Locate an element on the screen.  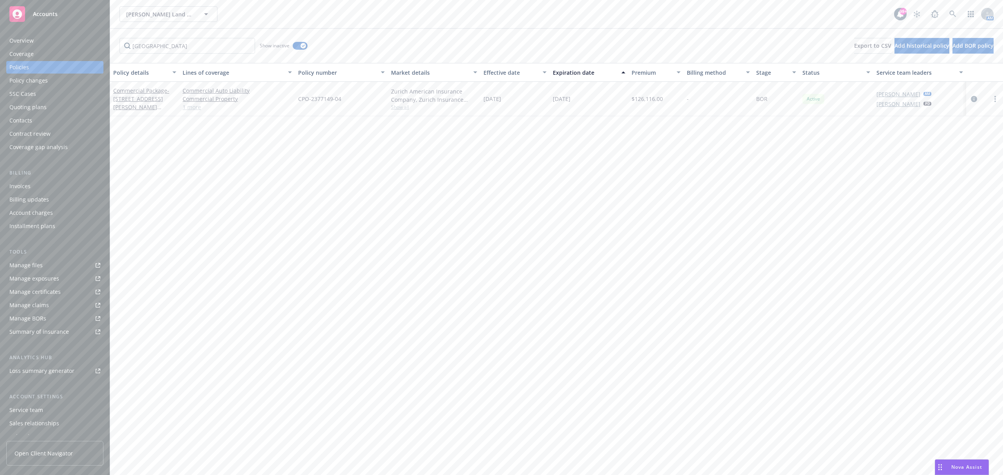
button: Lines of coverage is located at coordinates (237, 72).